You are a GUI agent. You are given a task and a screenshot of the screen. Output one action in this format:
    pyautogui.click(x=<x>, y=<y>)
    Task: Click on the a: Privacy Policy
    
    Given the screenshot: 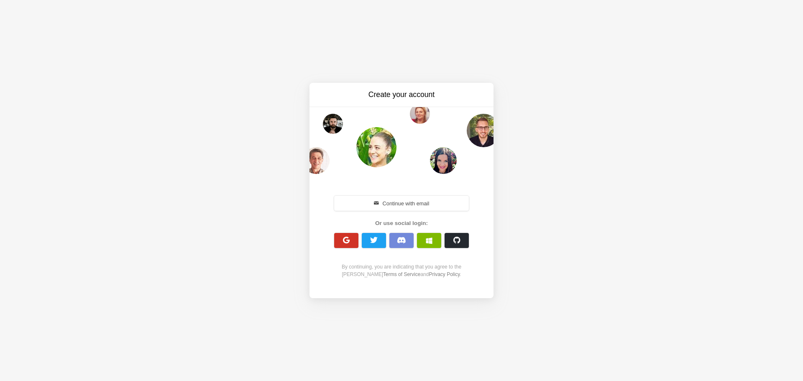 What is the action you would take?
    pyautogui.click(x=444, y=274)
    